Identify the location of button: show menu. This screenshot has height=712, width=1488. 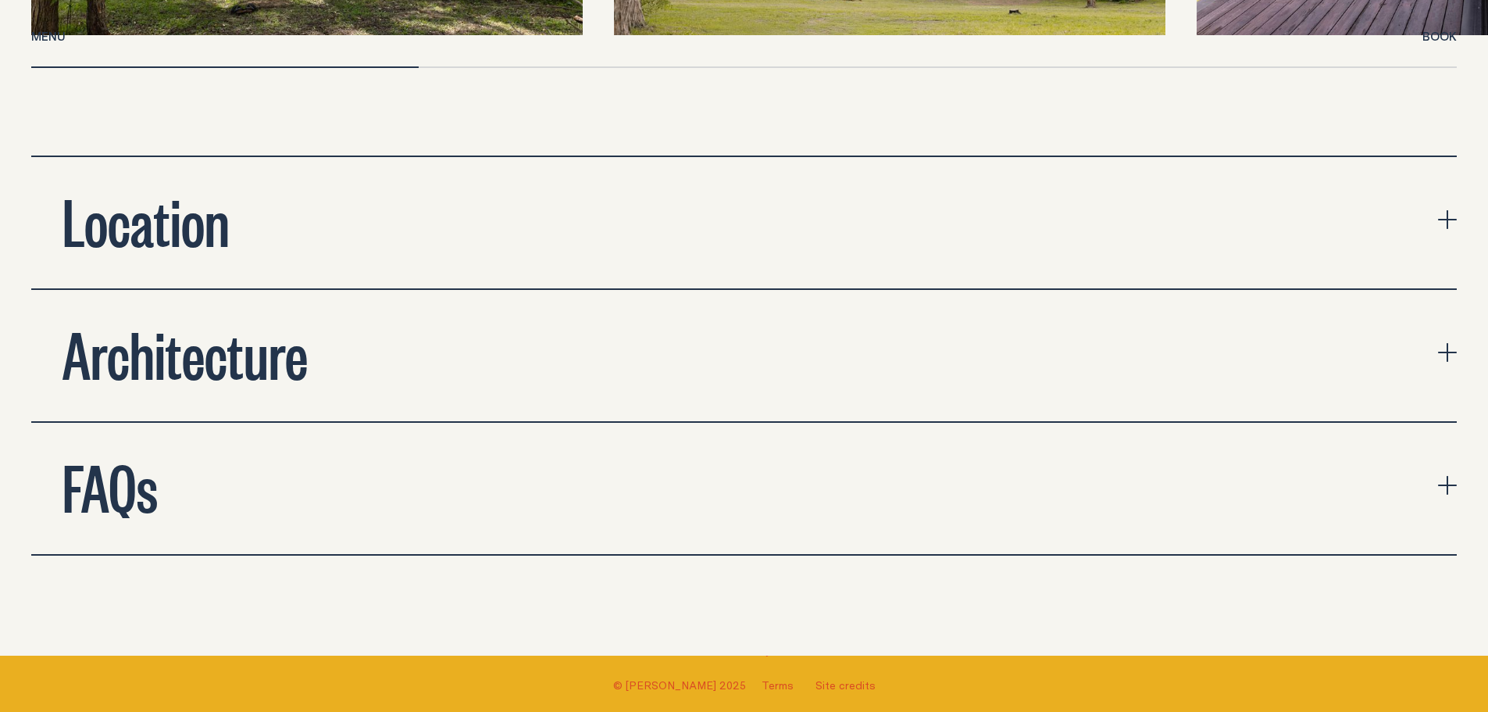
(48, 37).